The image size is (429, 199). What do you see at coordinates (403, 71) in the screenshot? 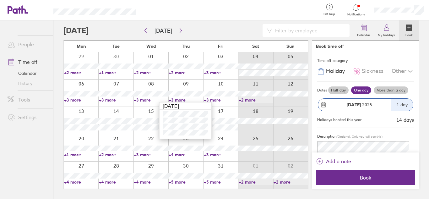
I see `div: Other` at bounding box center [403, 71].